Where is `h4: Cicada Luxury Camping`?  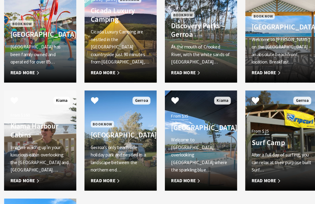 h4: Cicada Luxury Camping is located at coordinates (118, 14).